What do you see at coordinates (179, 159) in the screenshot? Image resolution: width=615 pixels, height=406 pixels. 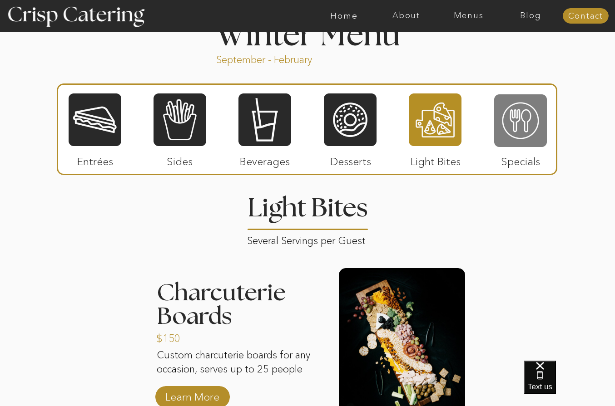 I see `p: Sides` at bounding box center [179, 159].